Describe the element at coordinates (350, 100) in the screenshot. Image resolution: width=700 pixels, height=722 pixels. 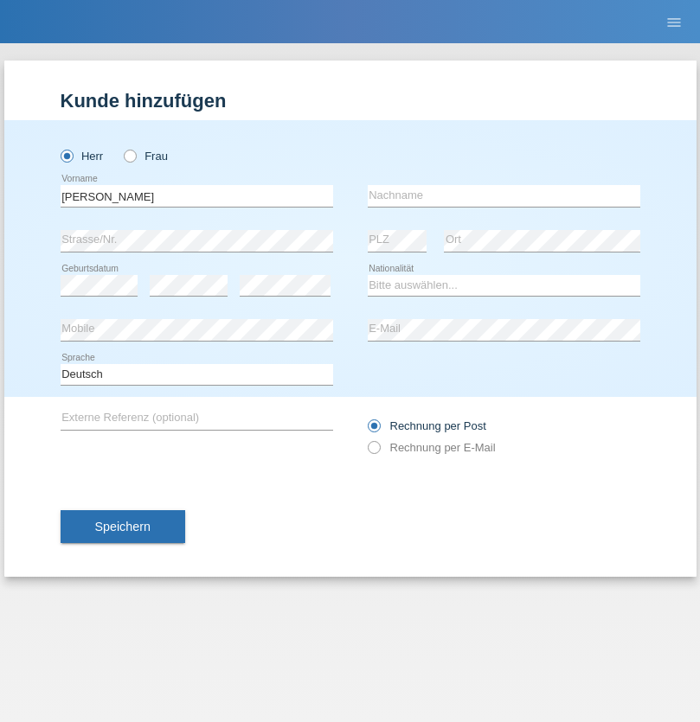
I see `h1: Kunde hinzufügen` at that location.